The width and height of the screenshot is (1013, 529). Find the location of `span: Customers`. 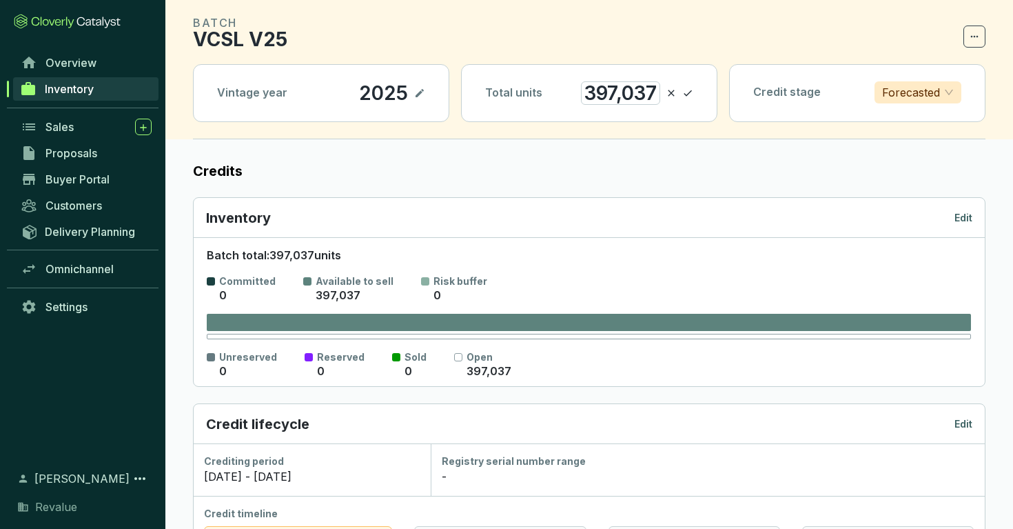

span: Customers is located at coordinates (74, 205).